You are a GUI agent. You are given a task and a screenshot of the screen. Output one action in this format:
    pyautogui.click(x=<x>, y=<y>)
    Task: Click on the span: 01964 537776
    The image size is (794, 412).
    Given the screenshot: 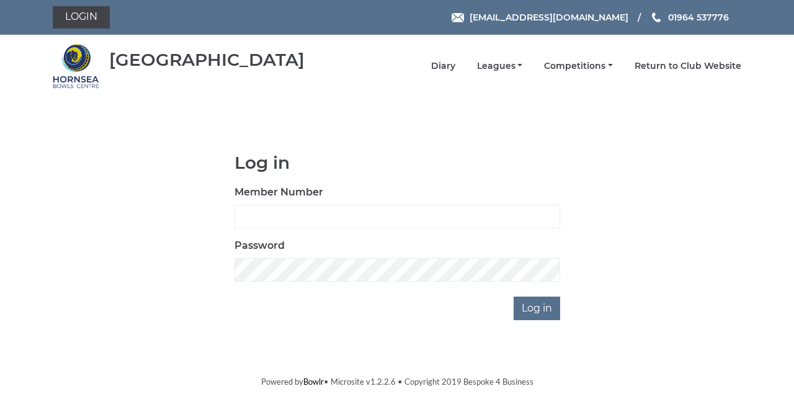 What is the action you would take?
    pyautogui.click(x=699, y=17)
    